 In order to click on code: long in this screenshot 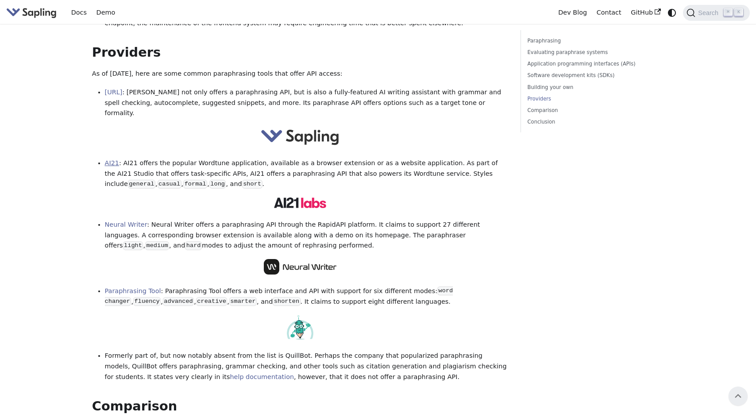, I will do `click(218, 184)`.